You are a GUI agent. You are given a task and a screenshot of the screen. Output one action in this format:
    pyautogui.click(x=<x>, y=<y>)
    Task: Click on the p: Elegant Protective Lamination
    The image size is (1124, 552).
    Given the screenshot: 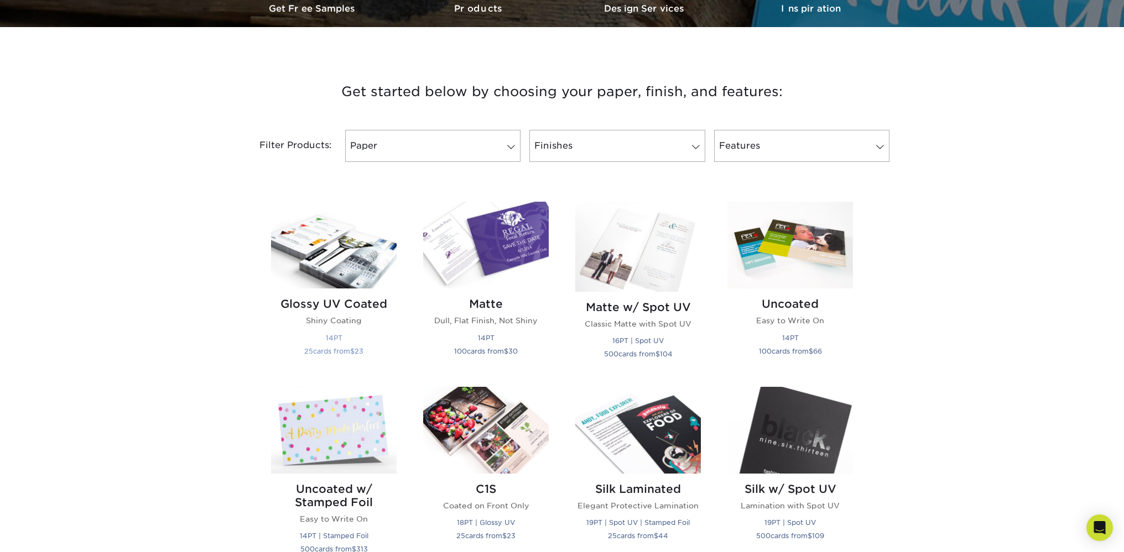 What is the action you would take?
    pyautogui.click(x=638, y=506)
    